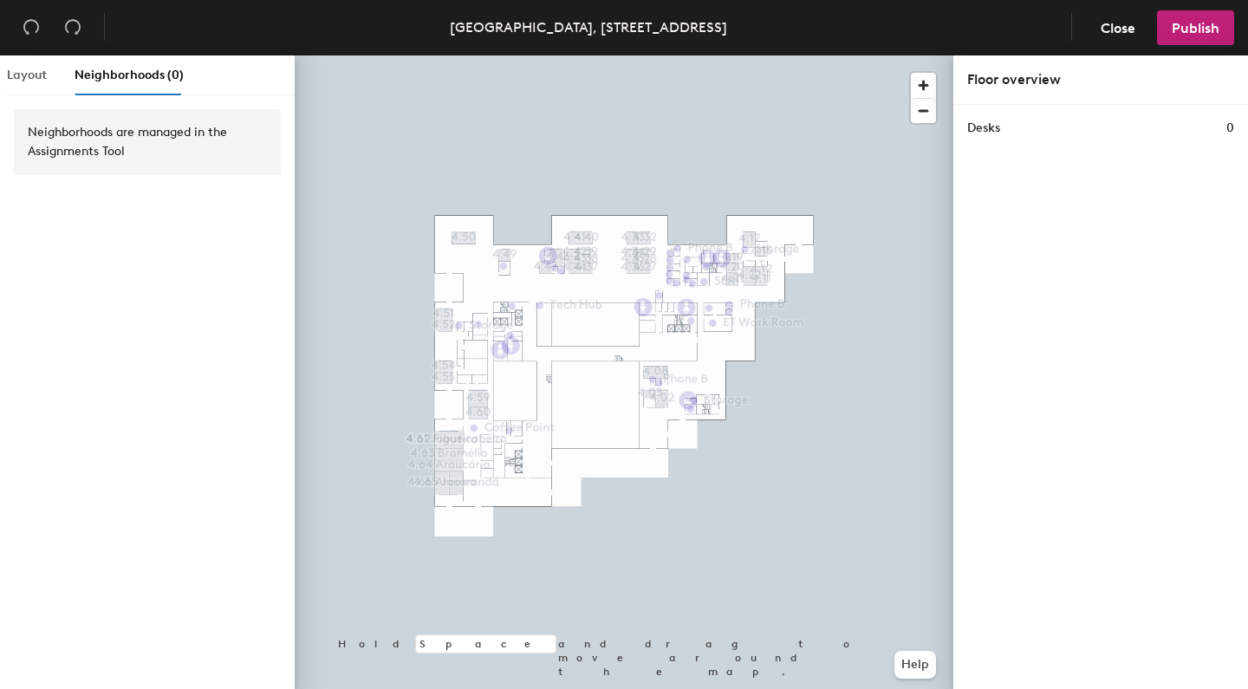  Describe the element at coordinates (984, 128) in the screenshot. I see `h1: Desks` at that location.